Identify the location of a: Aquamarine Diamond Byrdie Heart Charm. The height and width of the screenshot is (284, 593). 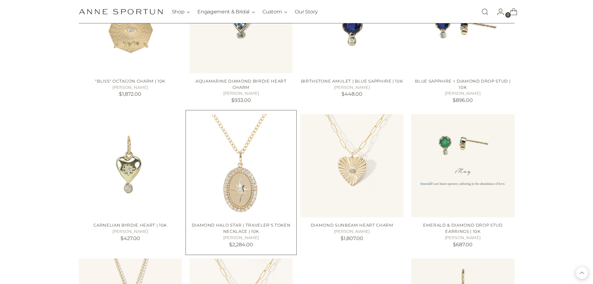
(241, 84).